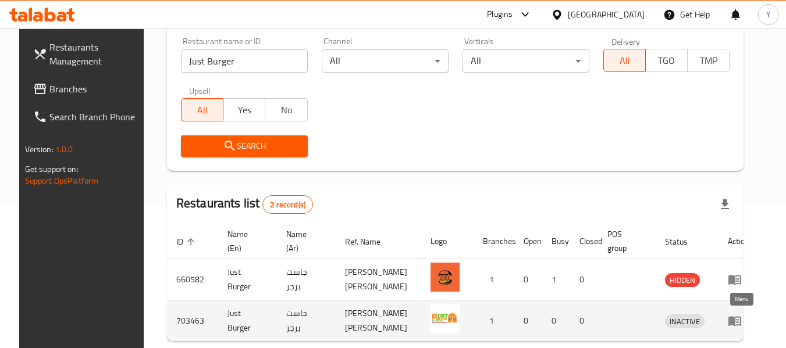 The image size is (786, 348). Describe the element at coordinates (187, 242) in the screenshot. I see `span: ID` at that location.